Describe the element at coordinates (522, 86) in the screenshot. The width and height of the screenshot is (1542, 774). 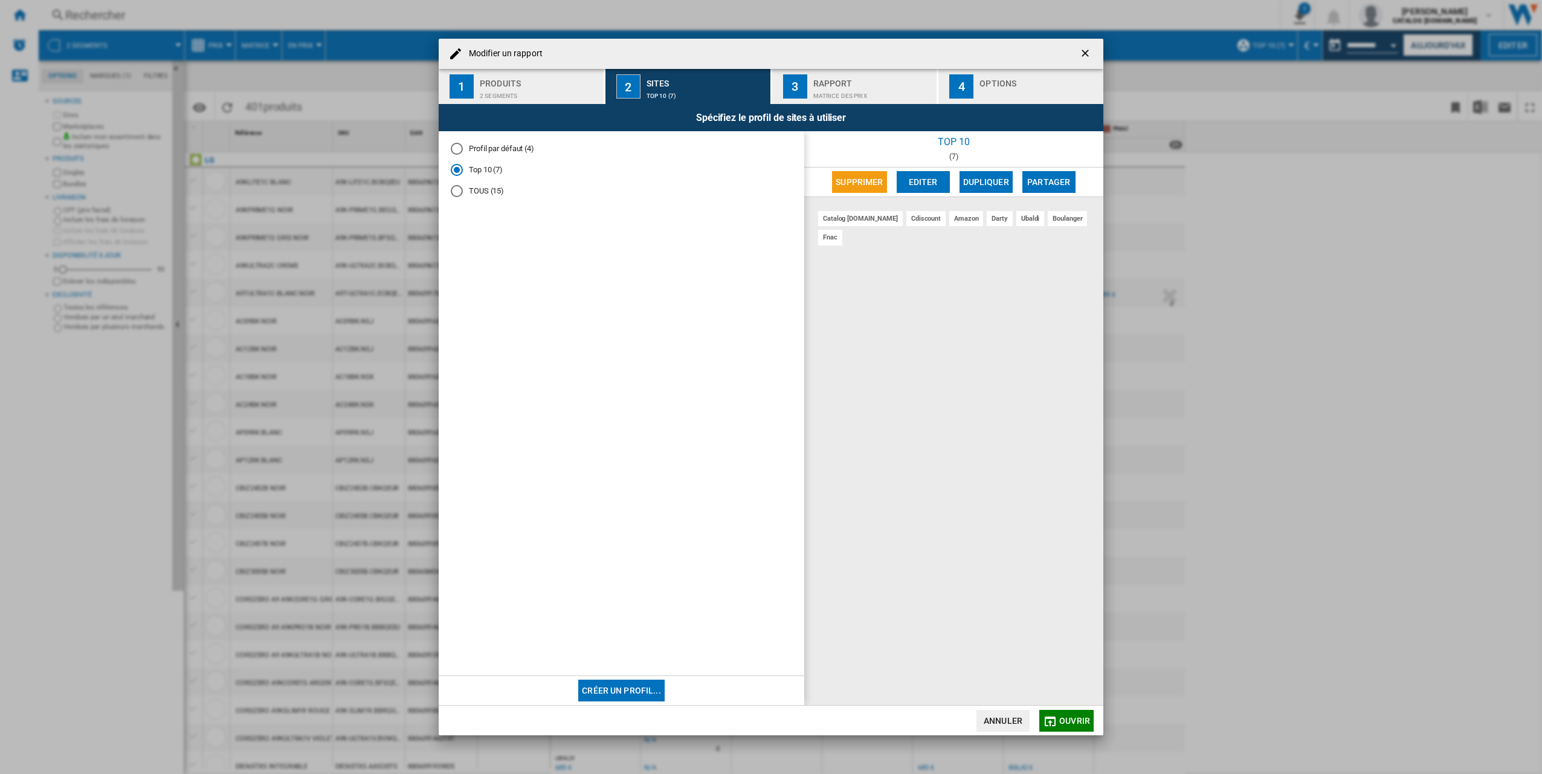
I see `button: 1 Produits 2 segments` at that location.